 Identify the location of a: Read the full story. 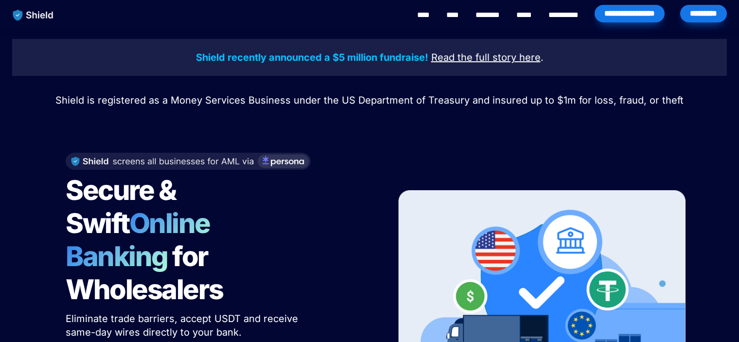
(473, 58).